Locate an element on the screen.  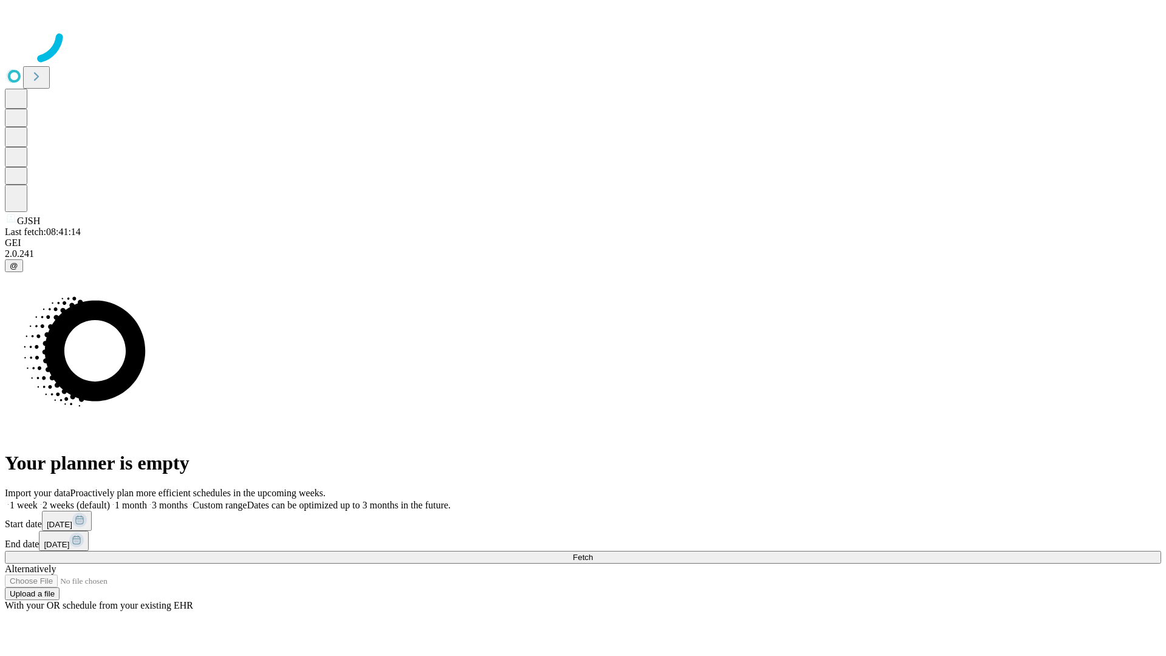
div: End date is located at coordinates (583, 541).